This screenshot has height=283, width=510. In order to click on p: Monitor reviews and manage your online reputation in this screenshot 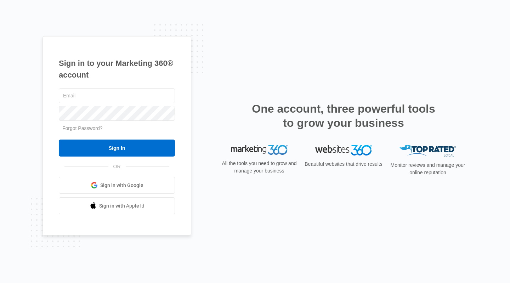, I will do `click(428, 169)`.